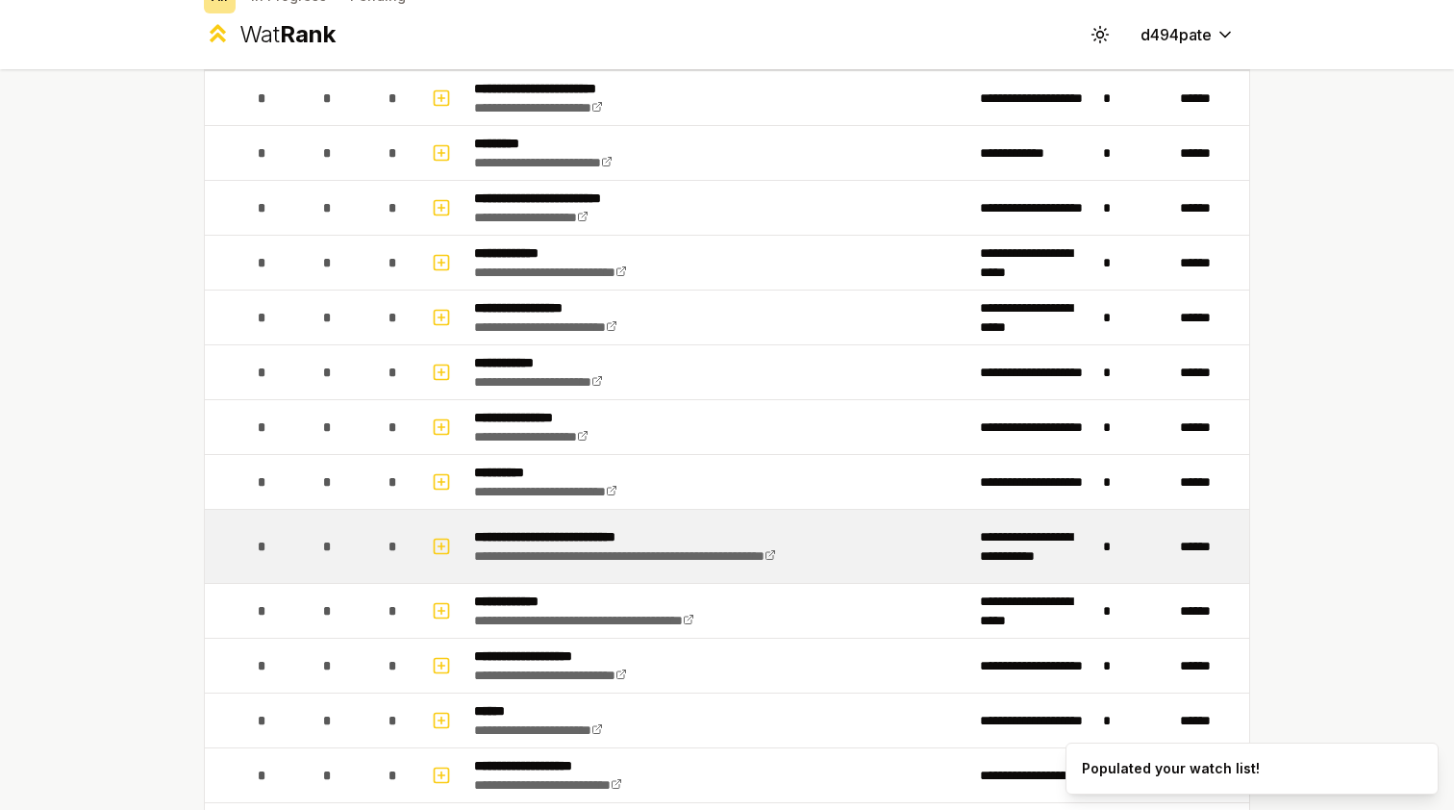 The image size is (1454, 810). Describe the element at coordinates (308, 34) in the screenshot. I see `span: Rank` at that location.